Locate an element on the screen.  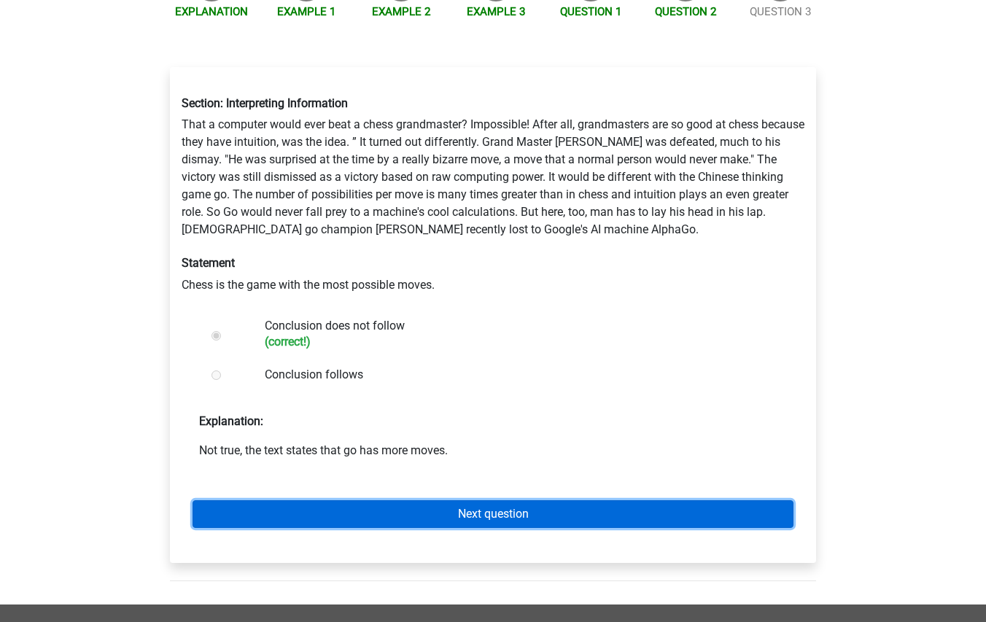
div: That a computer would ever beat a chess grandmaster? Impossible! After all, grandmasters are so g... is located at coordinates (493, 195).